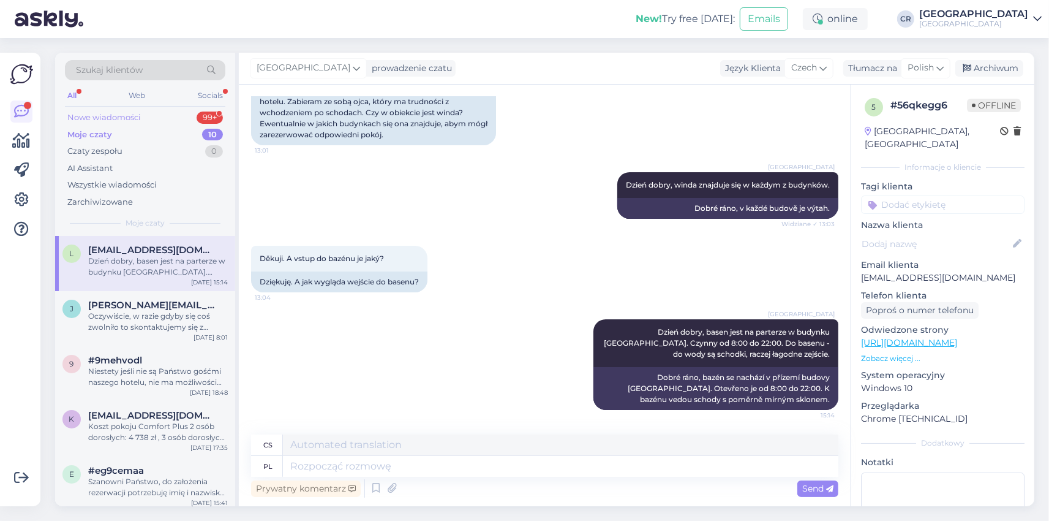  What do you see at coordinates (943, 330) in the screenshot?
I see `p: Odwiedzone strony` at bounding box center [943, 330].